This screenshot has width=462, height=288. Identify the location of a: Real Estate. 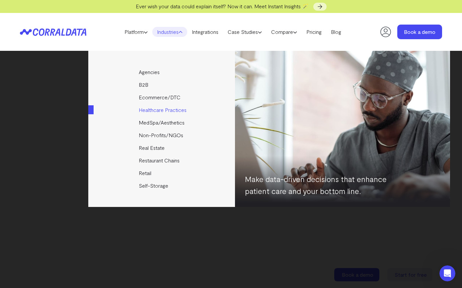
(162, 148).